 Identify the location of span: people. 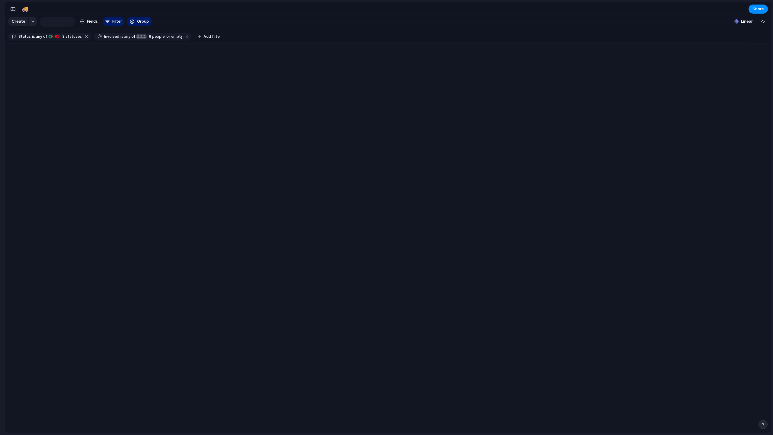
(156, 37).